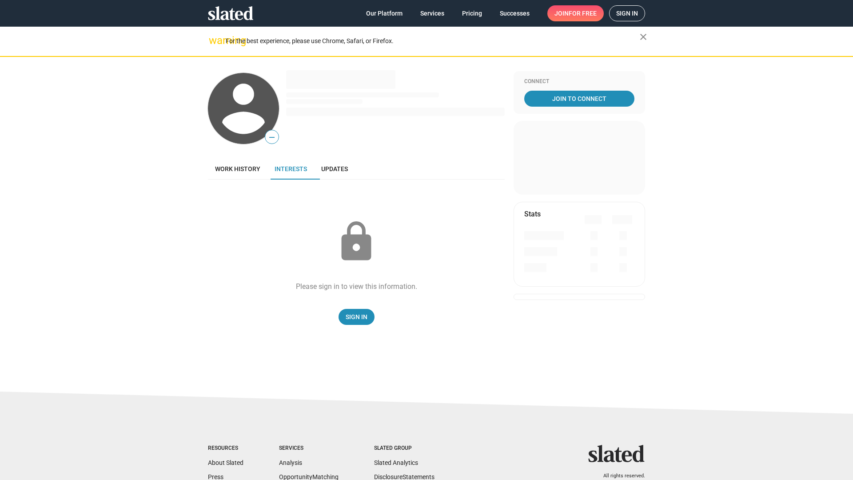 The image size is (853, 480). What do you see at coordinates (384, 13) in the screenshot?
I see `span: Our Platform` at bounding box center [384, 13].